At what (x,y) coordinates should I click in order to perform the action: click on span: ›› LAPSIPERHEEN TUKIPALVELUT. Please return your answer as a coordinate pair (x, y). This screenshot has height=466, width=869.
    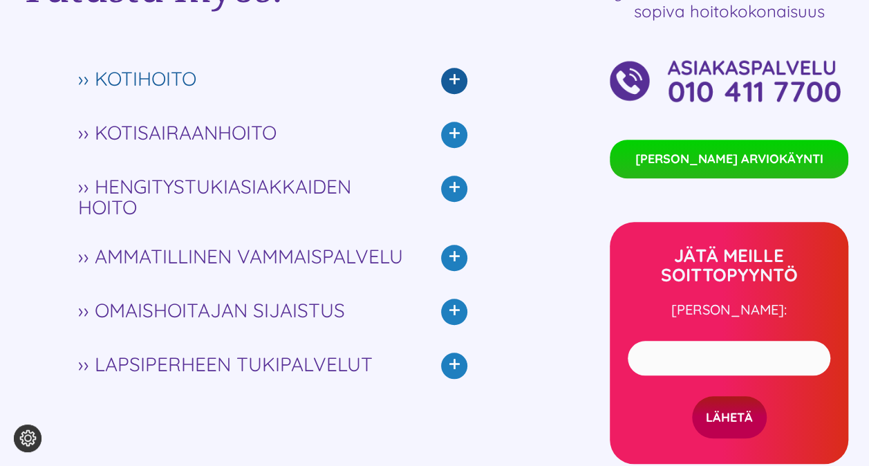
    Looking at the image, I should click on (245, 364).